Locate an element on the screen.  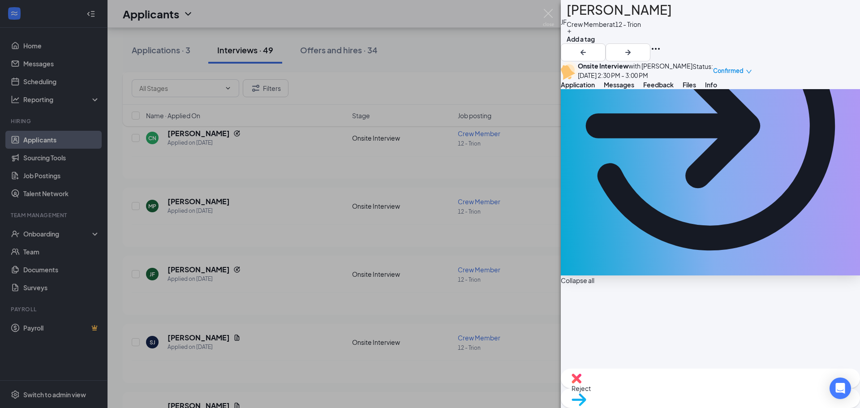
button: PlusAdd a tag is located at coordinates (581, 36).